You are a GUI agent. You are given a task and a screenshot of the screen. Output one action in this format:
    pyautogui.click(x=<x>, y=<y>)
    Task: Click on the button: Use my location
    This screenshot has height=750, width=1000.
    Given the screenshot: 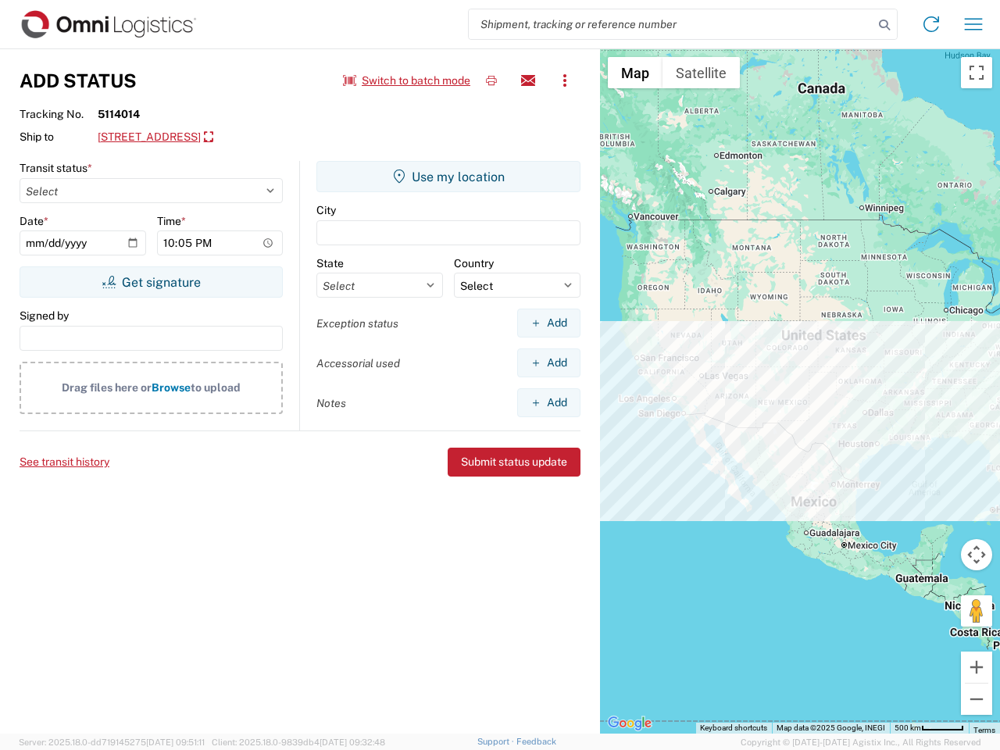 What is the action you would take?
    pyautogui.click(x=448, y=177)
    